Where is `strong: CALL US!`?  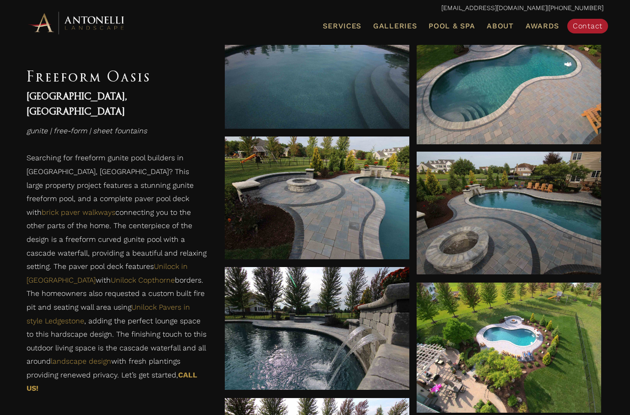
strong: CALL US! is located at coordinates (112, 381).